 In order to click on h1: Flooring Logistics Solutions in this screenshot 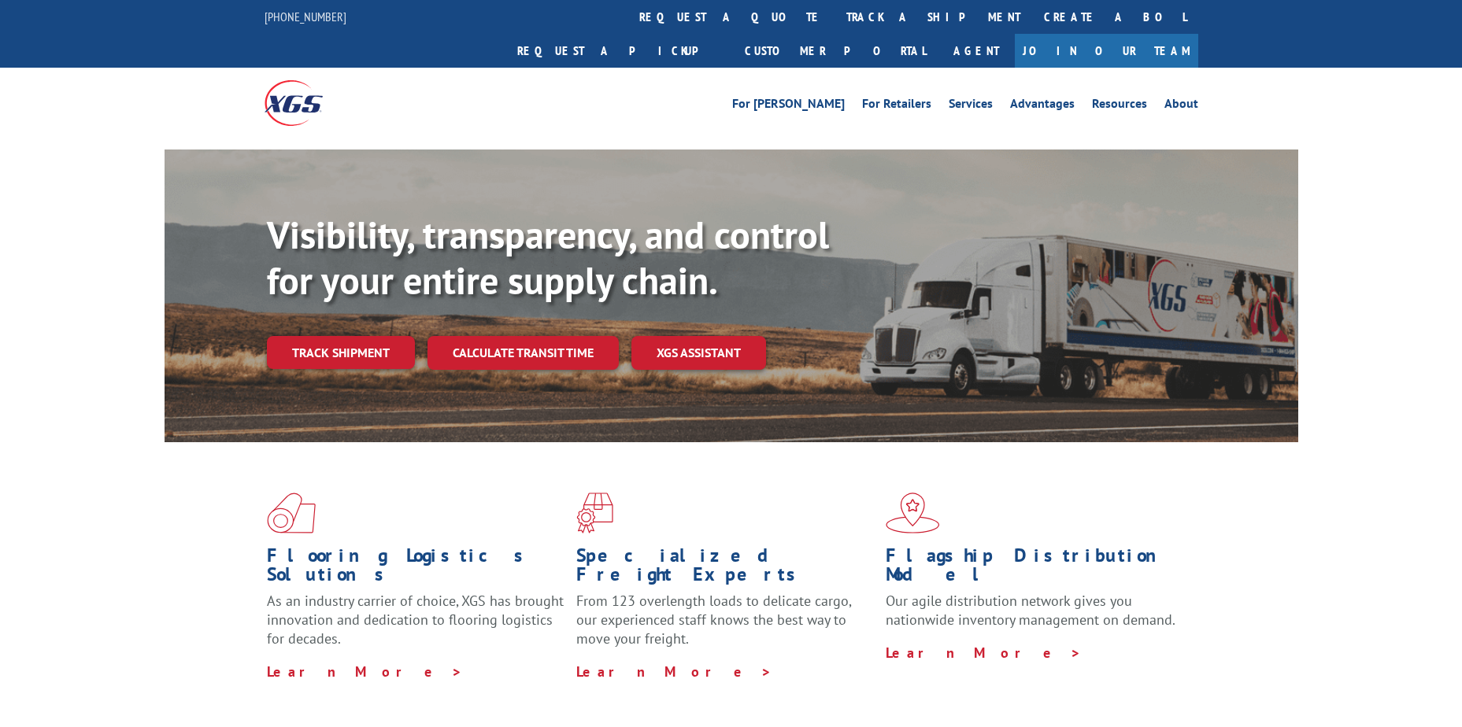, I will do `click(416, 569)`.